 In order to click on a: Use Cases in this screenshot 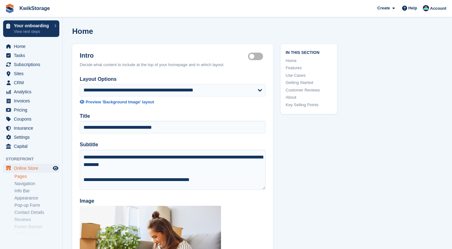, I will do `click(309, 76)`.